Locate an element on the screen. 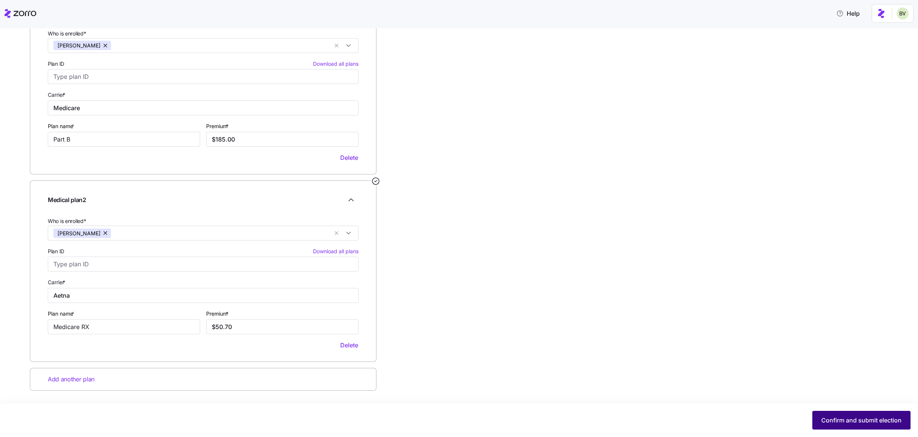  svg: Collapse employee form is located at coordinates (351, 200).